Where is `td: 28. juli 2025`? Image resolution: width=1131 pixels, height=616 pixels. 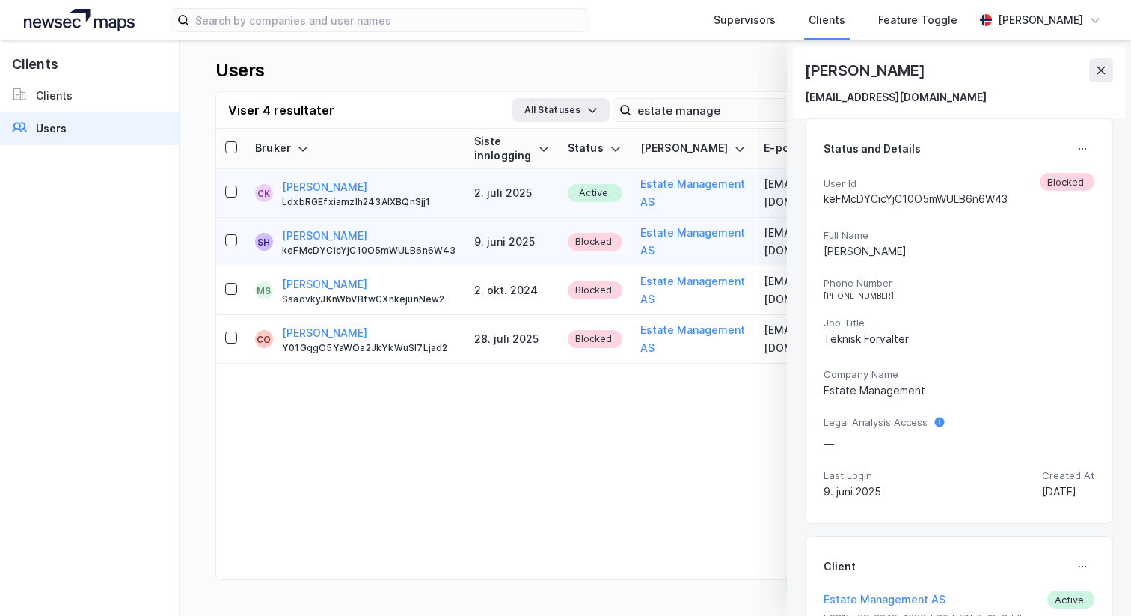 td: 28. juli 2025 is located at coordinates (512, 339).